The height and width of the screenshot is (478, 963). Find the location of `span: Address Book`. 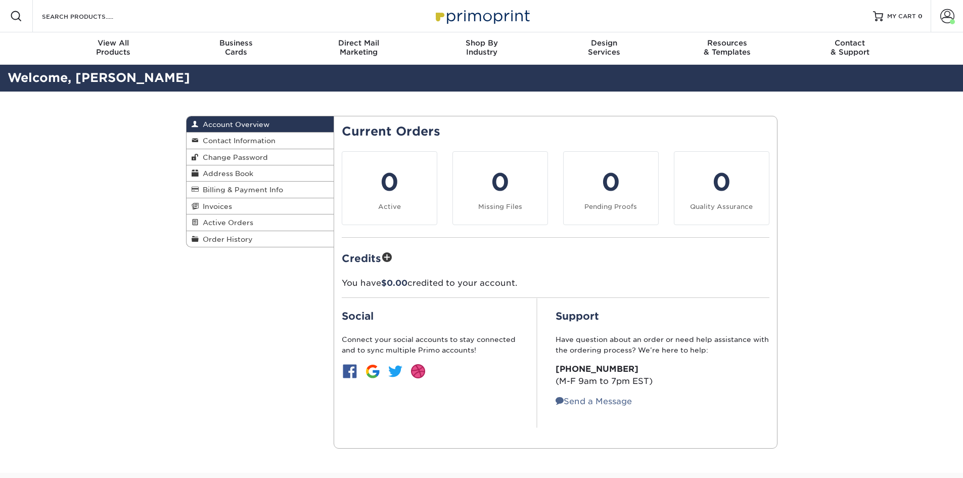

span: Address Book is located at coordinates (226, 173).